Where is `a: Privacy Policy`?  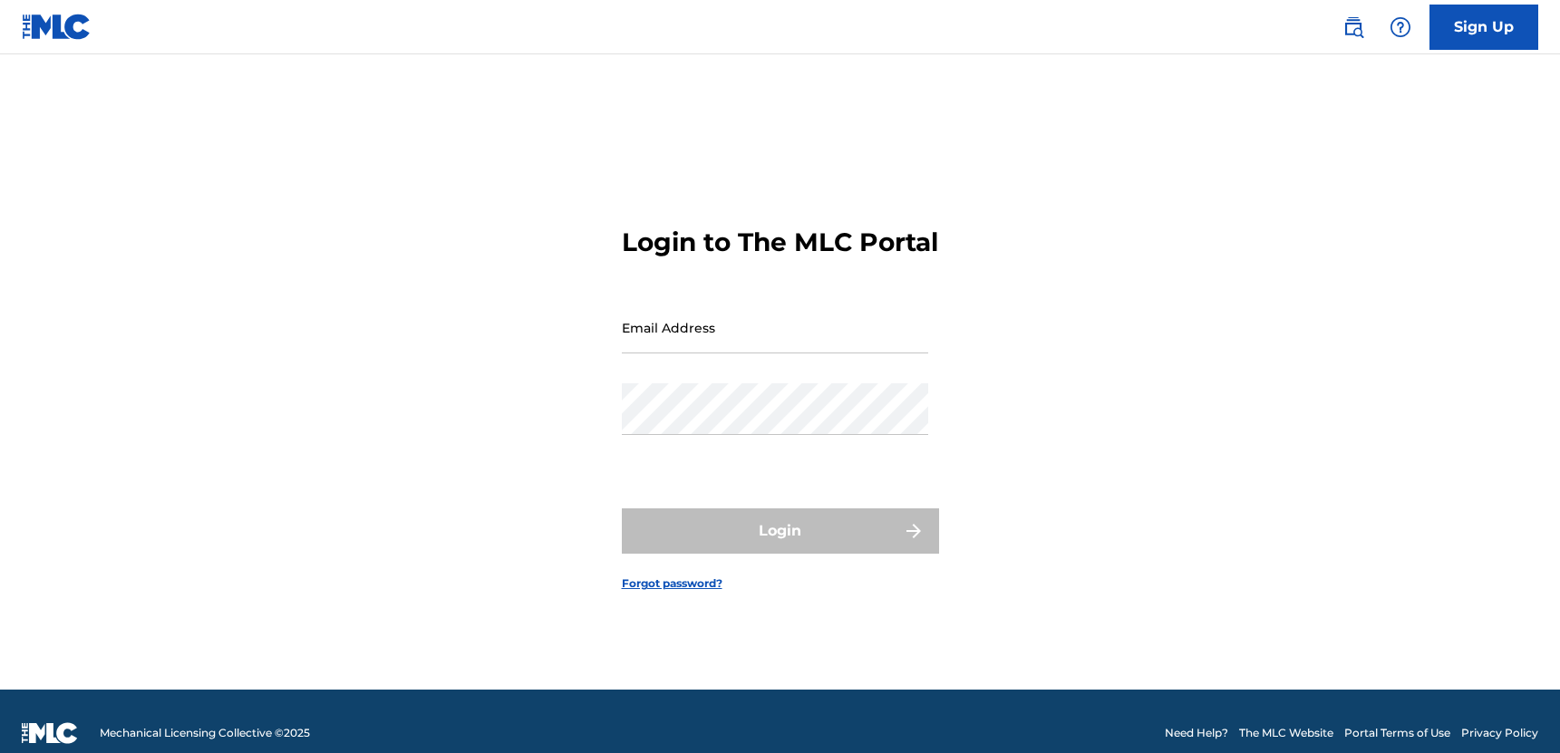 a: Privacy Policy is located at coordinates (1499, 733).